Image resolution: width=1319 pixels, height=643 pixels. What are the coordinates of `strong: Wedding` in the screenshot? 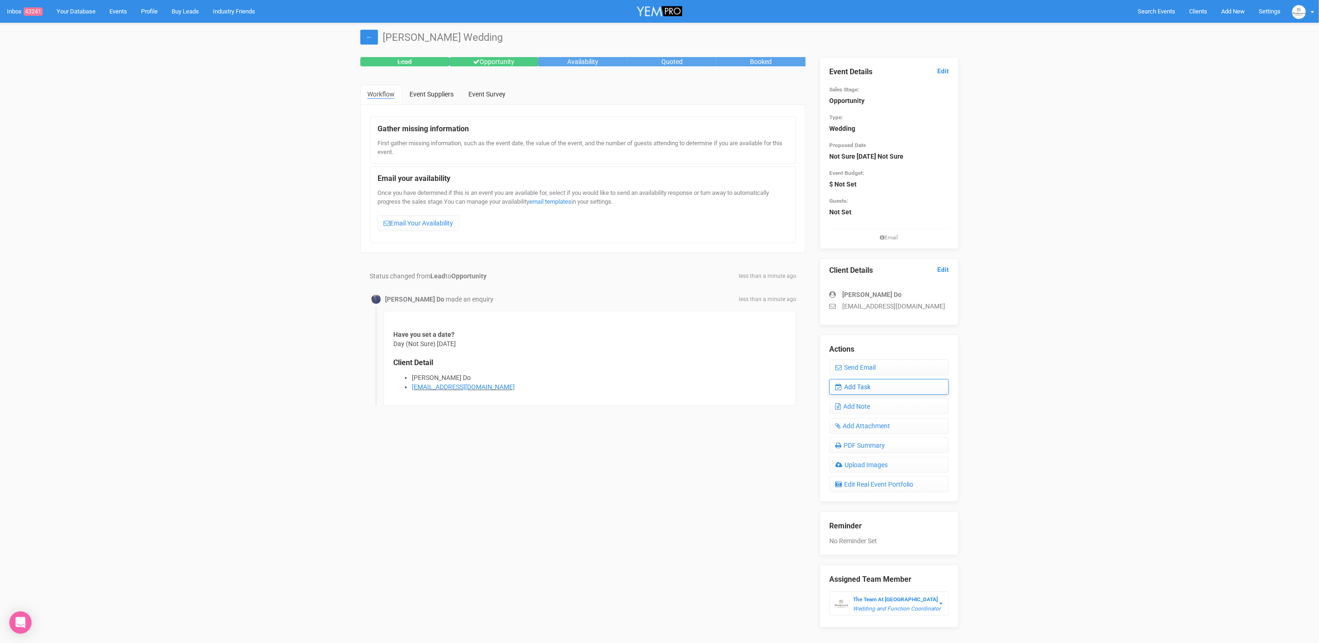 It's located at (842, 128).